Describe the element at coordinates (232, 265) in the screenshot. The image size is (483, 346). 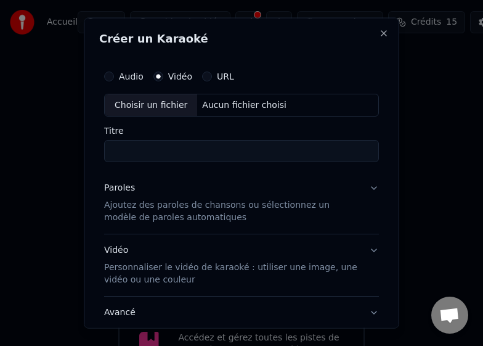
I see `div: Vidéo` at that location.